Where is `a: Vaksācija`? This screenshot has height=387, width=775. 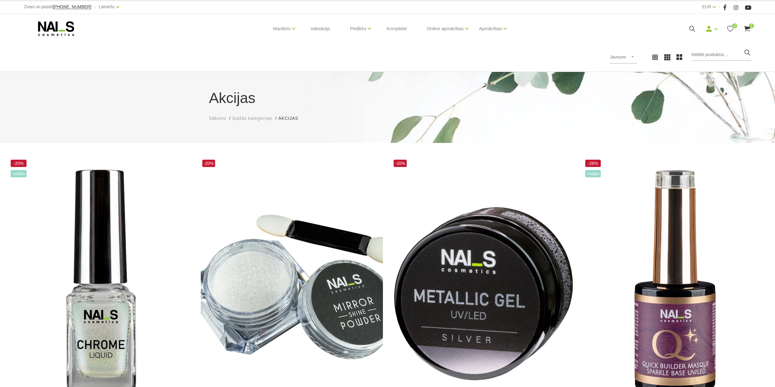
a: Vaksācija is located at coordinates (320, 29).